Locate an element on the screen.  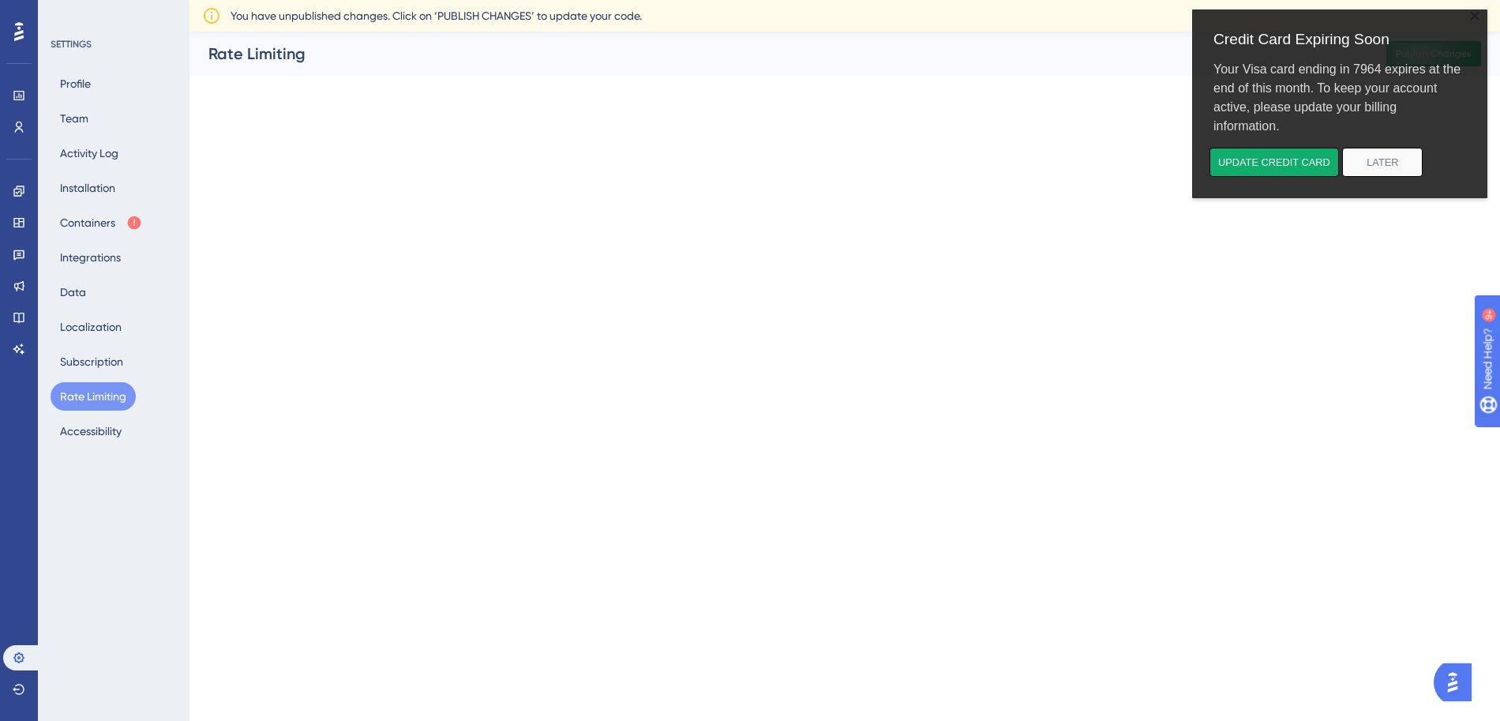
button: Containers is located at coordinates (101, 223).